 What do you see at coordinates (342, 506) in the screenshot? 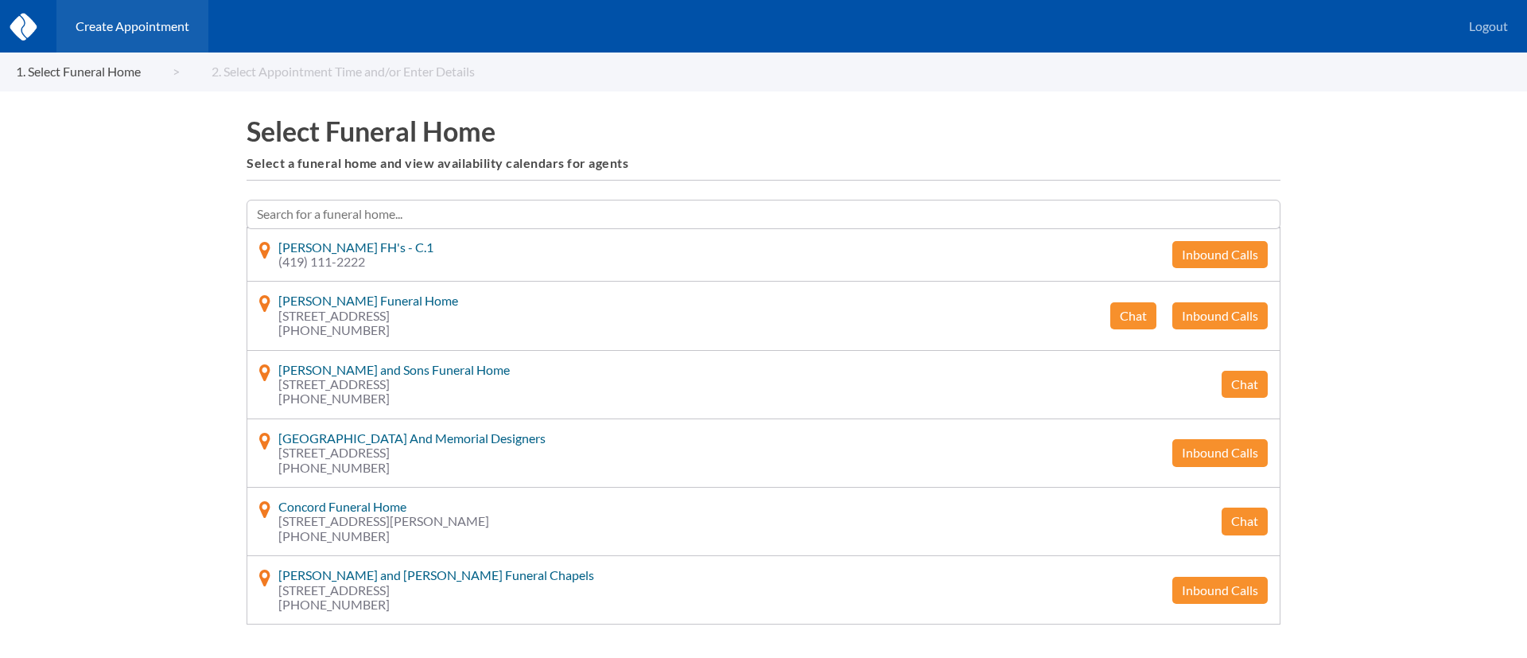
I see `span: Concord Funeral Home` at bounding box center [342, 506].